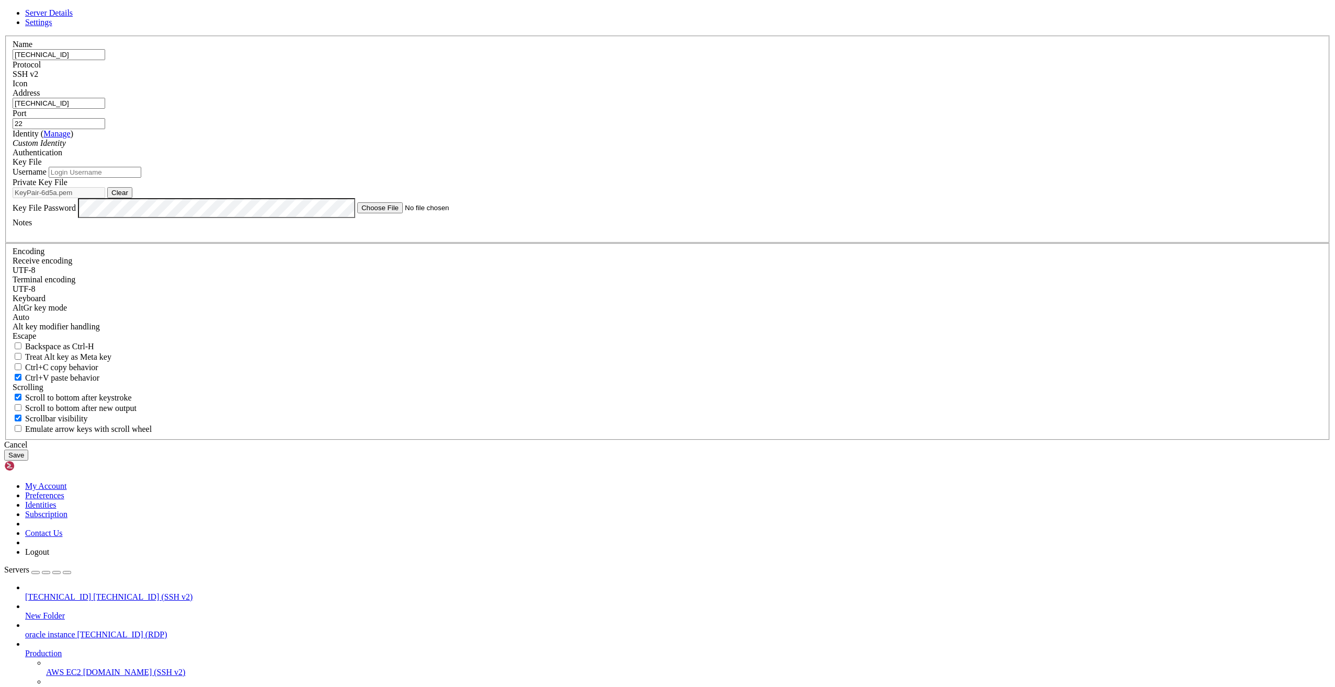 The height and width of the screenshot is (687, 1335). I want to click on span: New Folder, so click(45, 616).